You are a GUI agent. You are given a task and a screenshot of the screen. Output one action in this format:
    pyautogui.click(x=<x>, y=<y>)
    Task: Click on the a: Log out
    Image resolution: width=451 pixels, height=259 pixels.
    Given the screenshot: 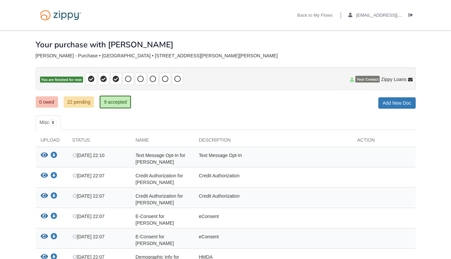 What is the action you would take?
    pyautogui.click(x=412, y=16)
    